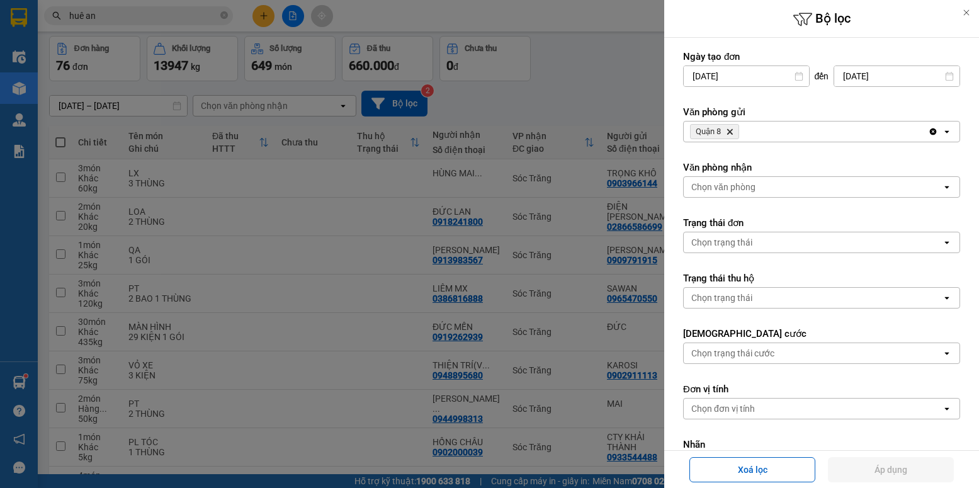 The width and height of the screenshot is (979, 488). What do you see at coordinates (891, 470) in the screenshot?
I see `button: Áp dụng` at bounding box center [891, 470].